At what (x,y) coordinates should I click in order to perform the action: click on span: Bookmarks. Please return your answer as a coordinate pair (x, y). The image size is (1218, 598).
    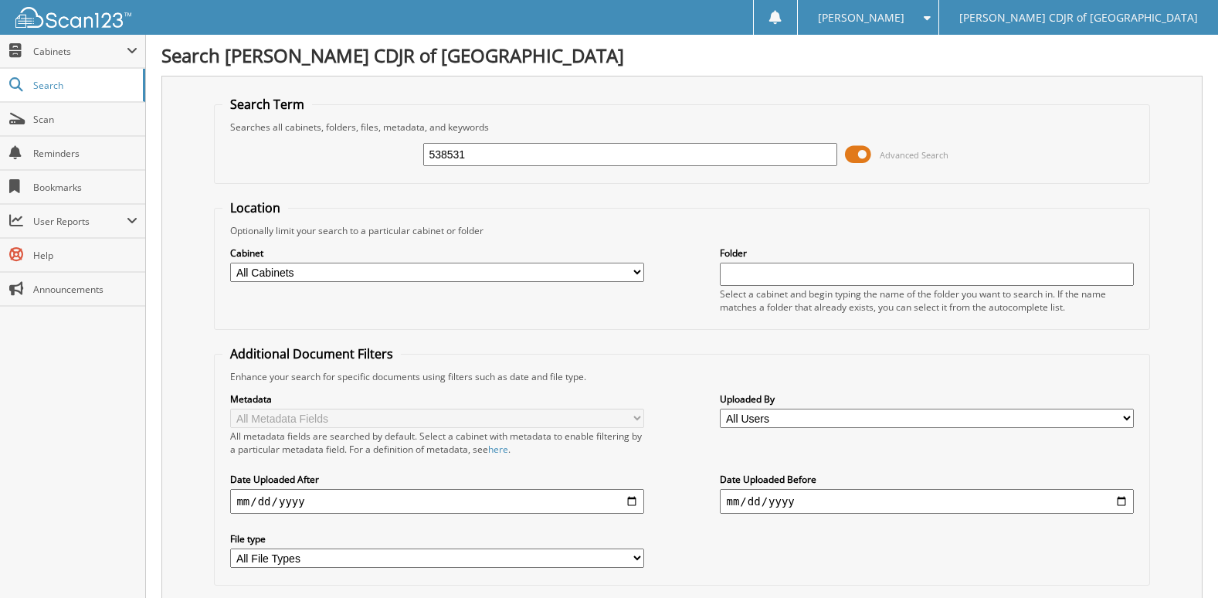
    Looking at the image, I should click on (85, 187).